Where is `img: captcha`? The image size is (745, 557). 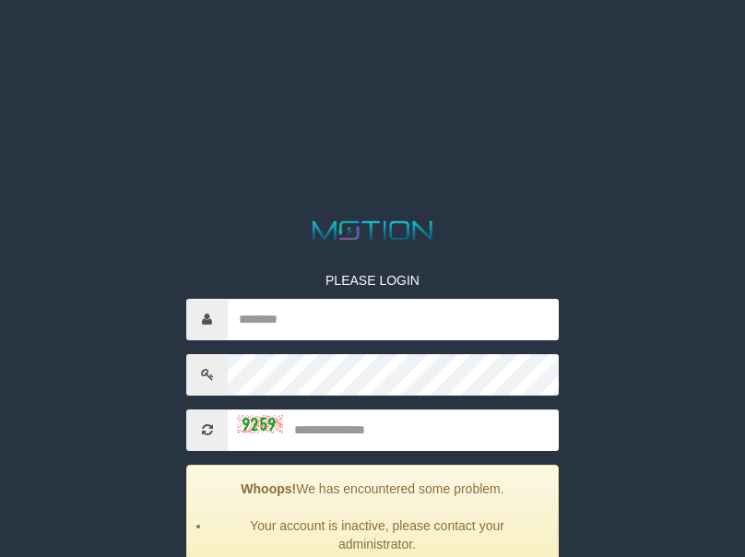 img: captcha is located at coordinates (260, 424).